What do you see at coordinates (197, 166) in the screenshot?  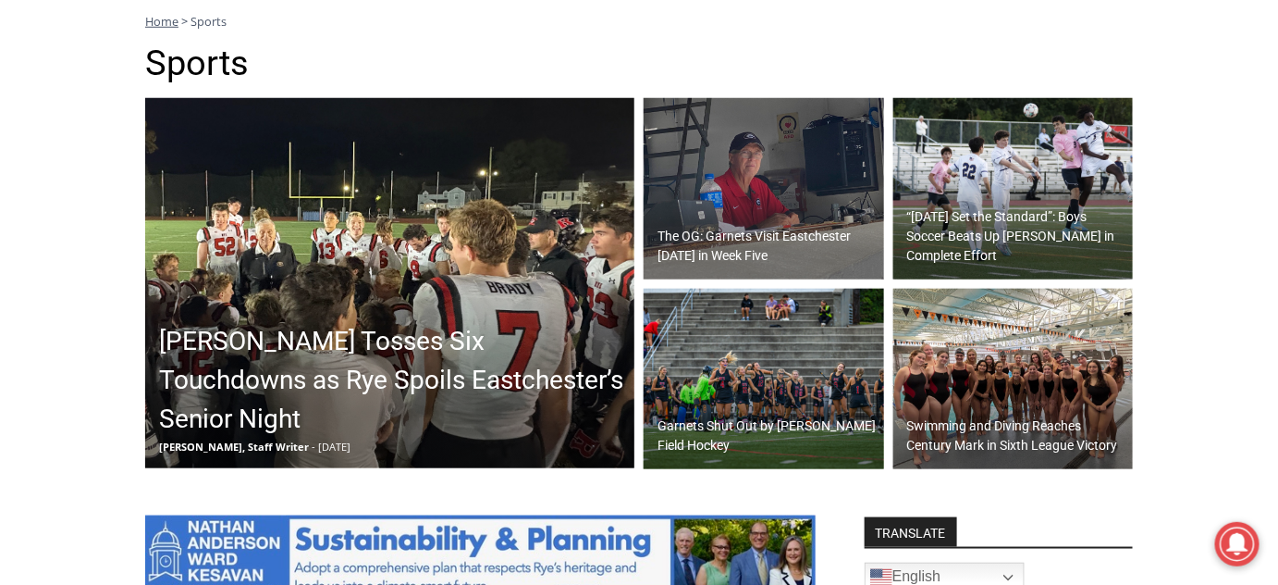 I see `div: 1` at bounding box center [197, 166].